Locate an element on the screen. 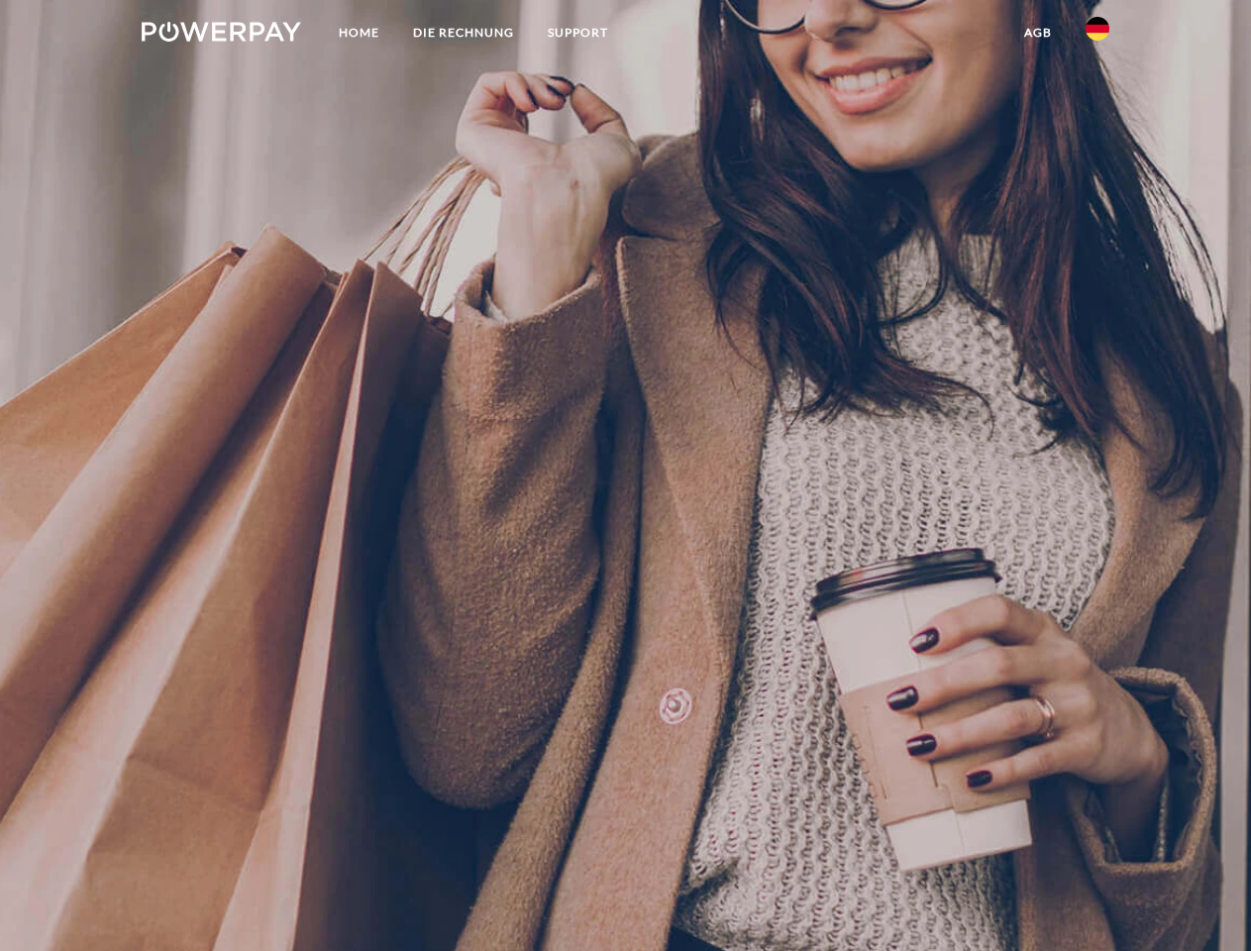 This screenshot has width=1251, height=951. a: Home is located at coordinates (359, 33).